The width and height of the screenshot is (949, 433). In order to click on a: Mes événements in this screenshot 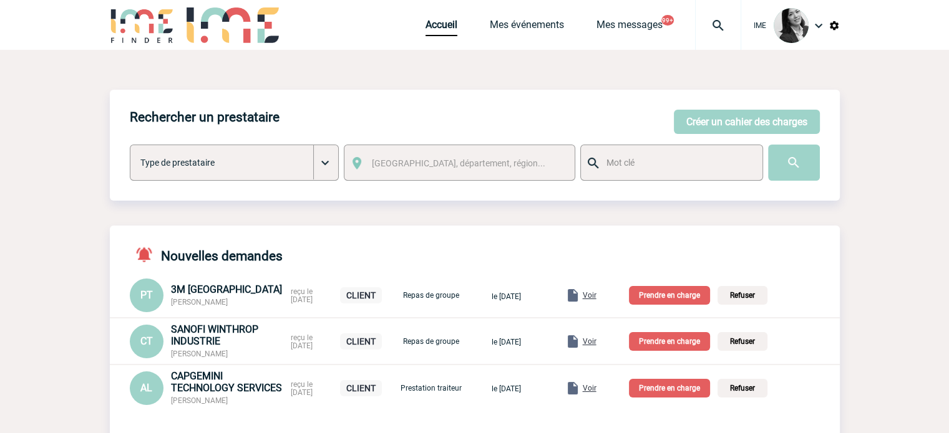, I will do `click(526, 27)`.